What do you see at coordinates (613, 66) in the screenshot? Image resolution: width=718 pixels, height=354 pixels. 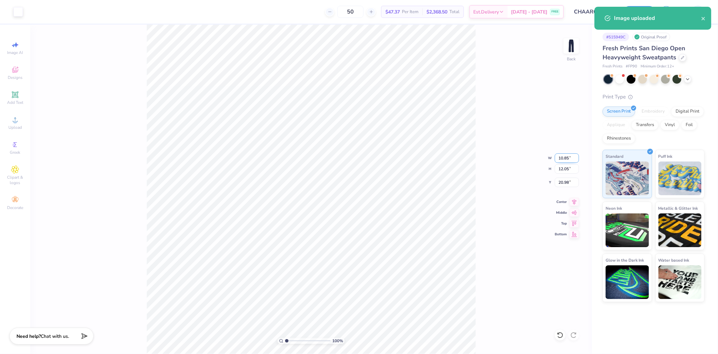 I see `span: Fresh Prints` at bounding box center [613, 66].